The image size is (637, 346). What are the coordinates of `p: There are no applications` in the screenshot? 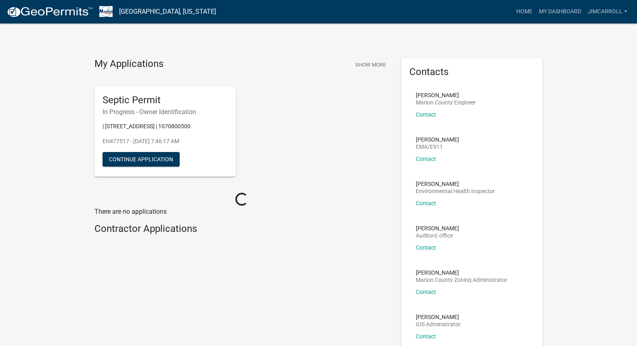 It's located at (242, 212).